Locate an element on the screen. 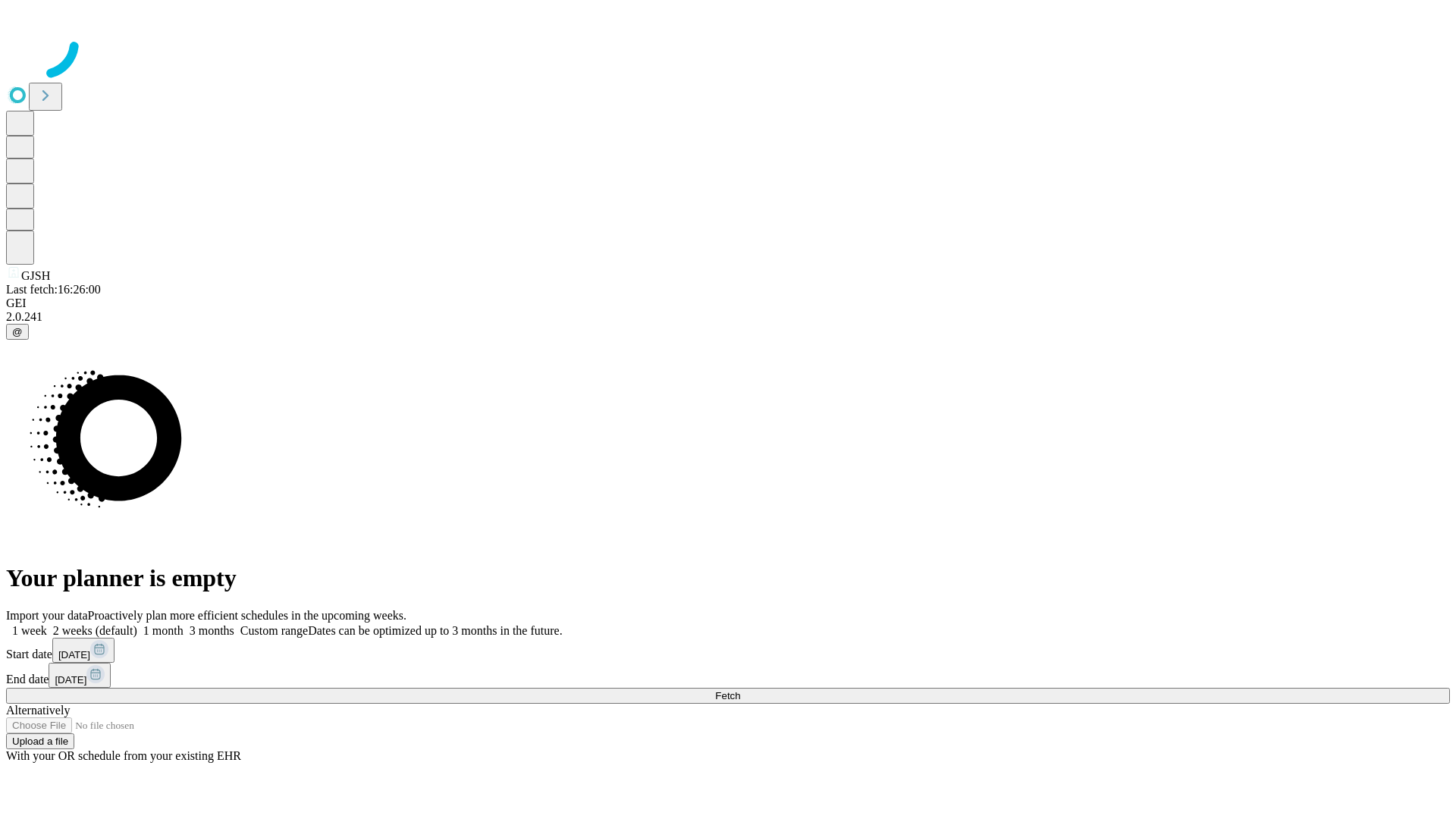  span: Custom range is located at coordinates (273, 630).